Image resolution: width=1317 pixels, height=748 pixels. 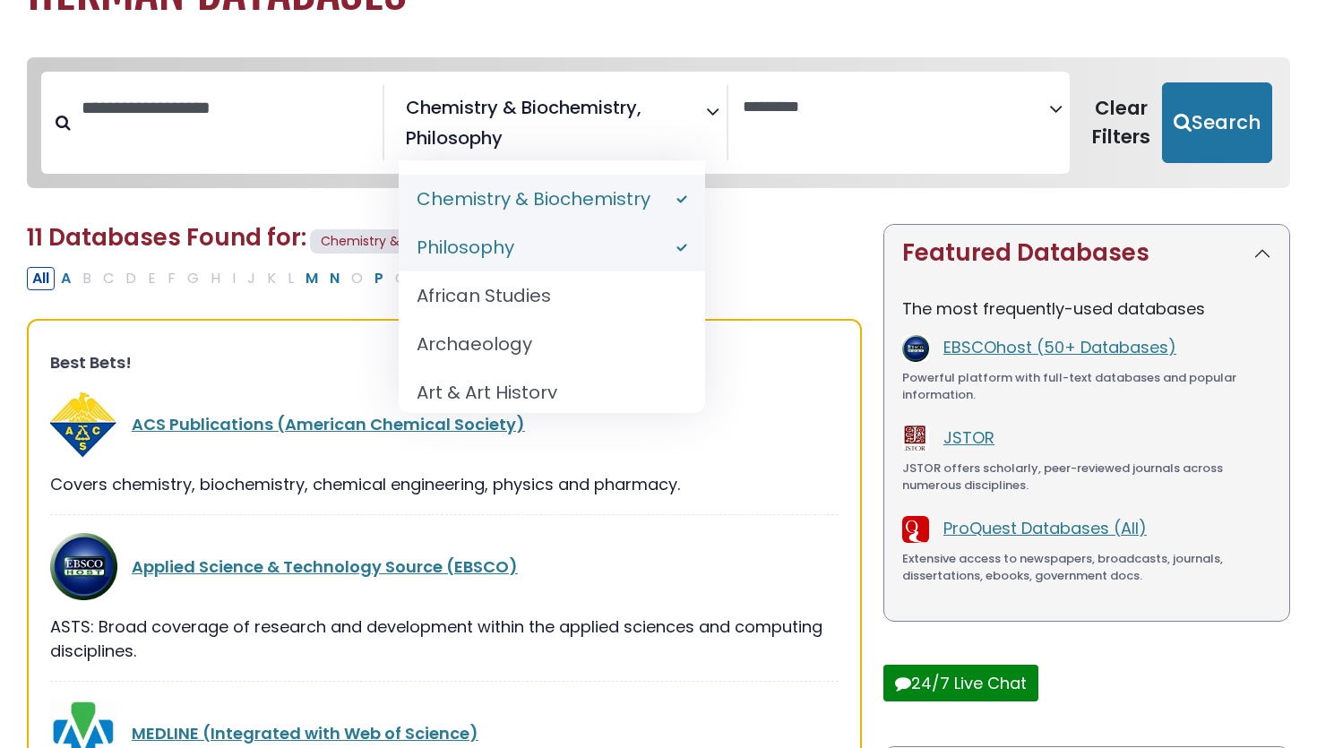 I want to click on button: Clear Filters, so click(x=1121, y=123).